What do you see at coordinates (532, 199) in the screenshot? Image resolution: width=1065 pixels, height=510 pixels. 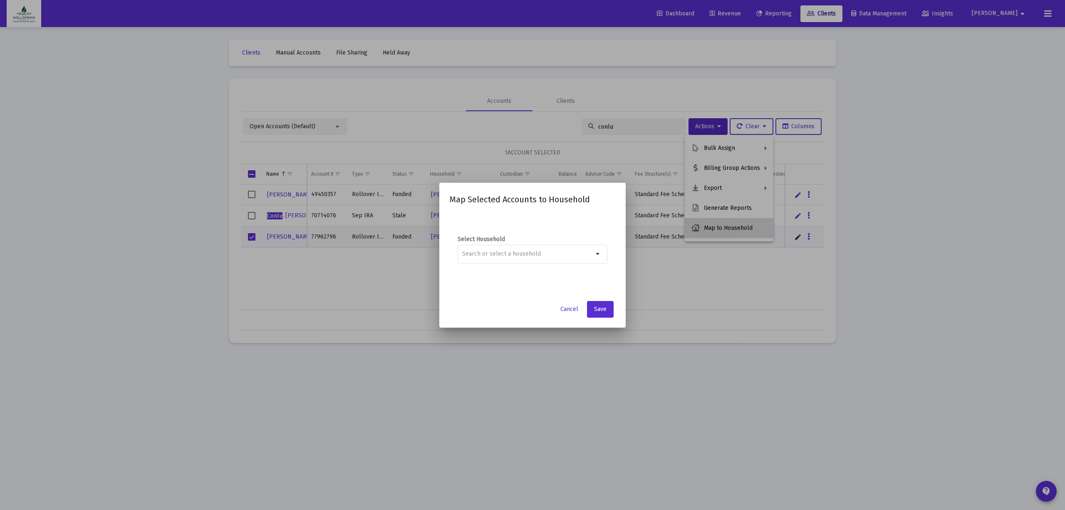 I see `h2: Map Selected Accounts to Household` at bounding box center [532, 199].